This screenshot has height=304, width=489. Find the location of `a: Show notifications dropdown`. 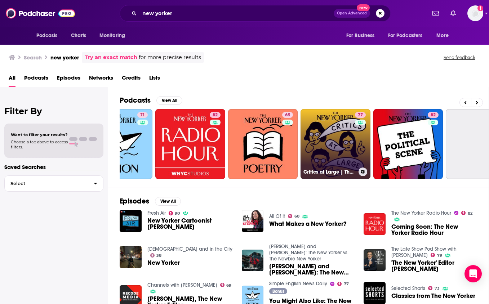

a: Show notifications dropdown is located at coordinates (453, 13).